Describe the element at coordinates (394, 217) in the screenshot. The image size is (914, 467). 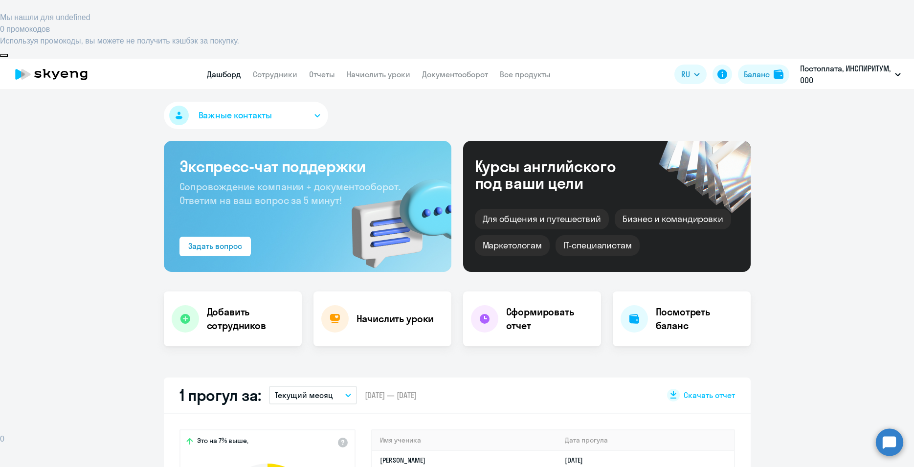
I see `img: bg-img` at that location.